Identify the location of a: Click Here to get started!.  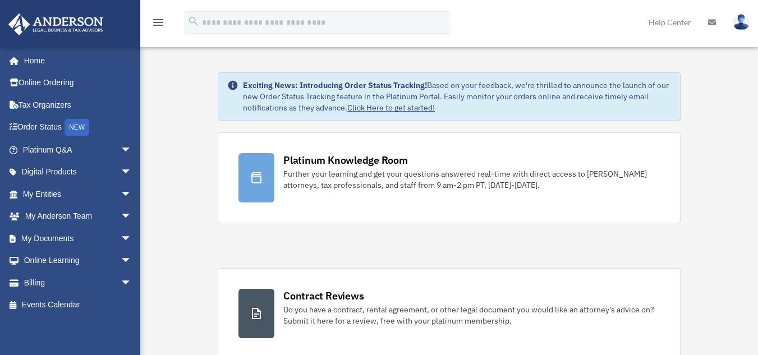
(391, 108).